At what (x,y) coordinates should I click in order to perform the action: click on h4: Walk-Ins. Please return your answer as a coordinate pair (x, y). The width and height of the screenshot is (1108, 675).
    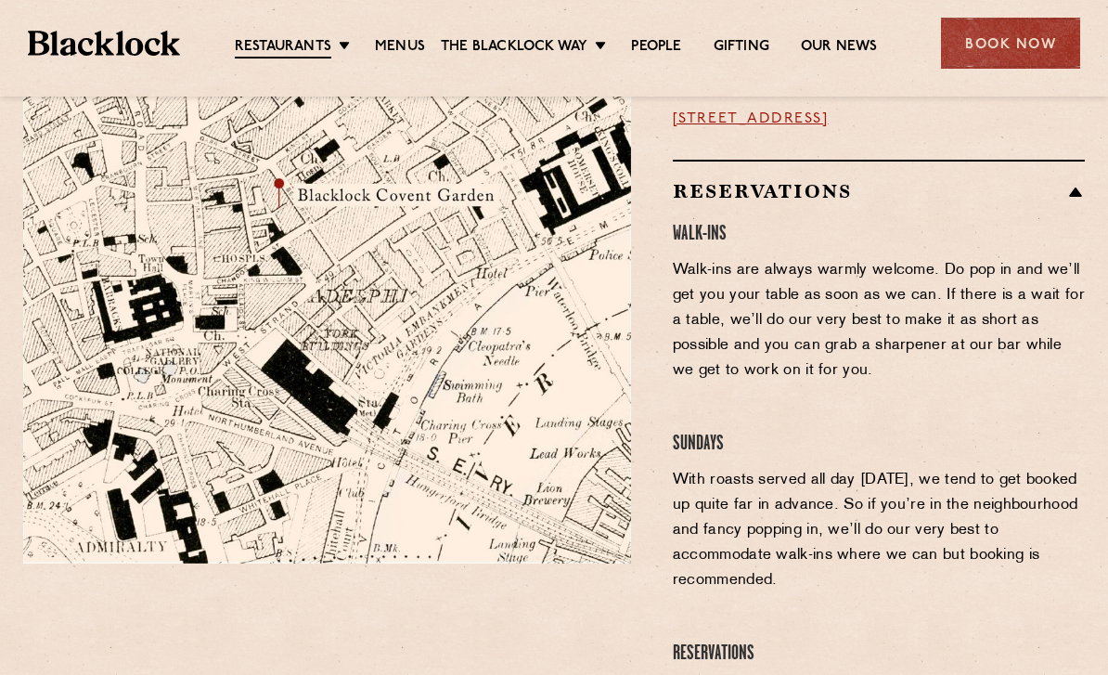
    Looking at the image, I should click on (879, 234).